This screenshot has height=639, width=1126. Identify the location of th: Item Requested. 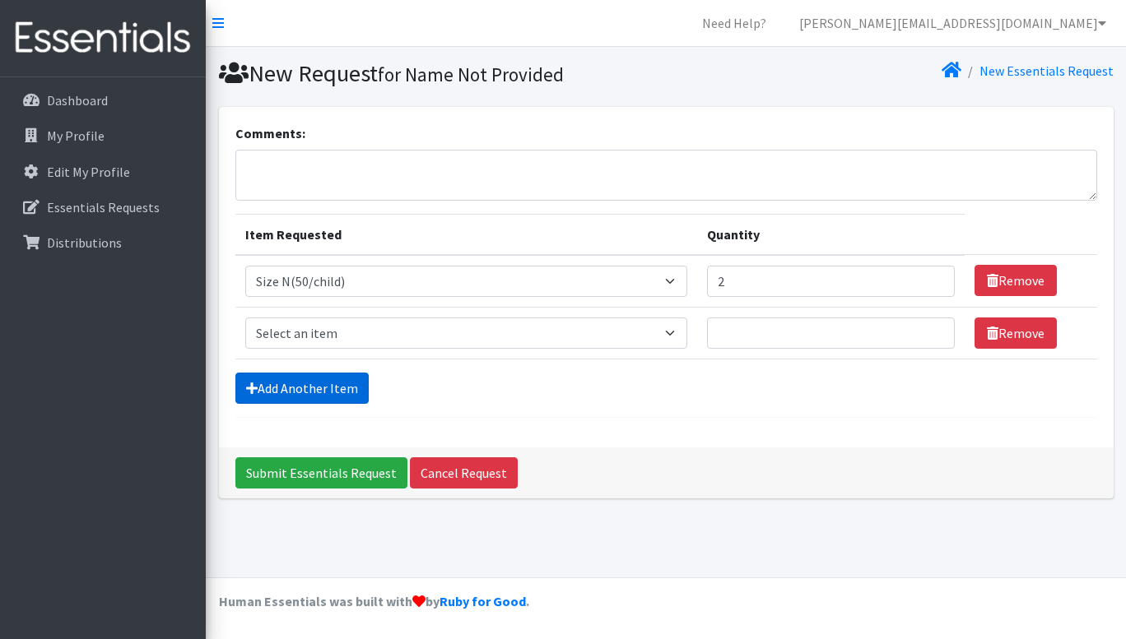
(466, 235).